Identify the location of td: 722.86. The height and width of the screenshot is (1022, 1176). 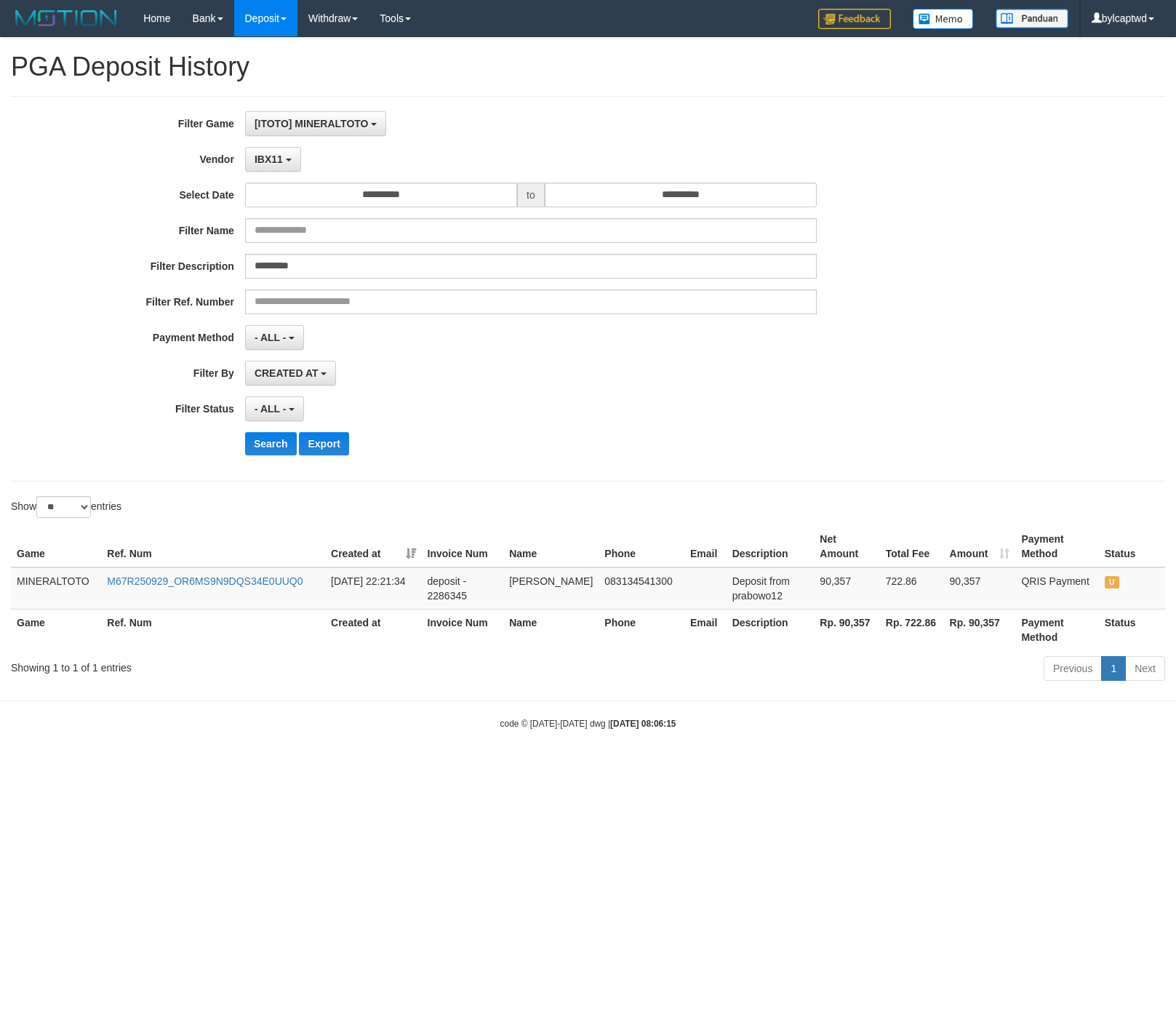
(912, 588).